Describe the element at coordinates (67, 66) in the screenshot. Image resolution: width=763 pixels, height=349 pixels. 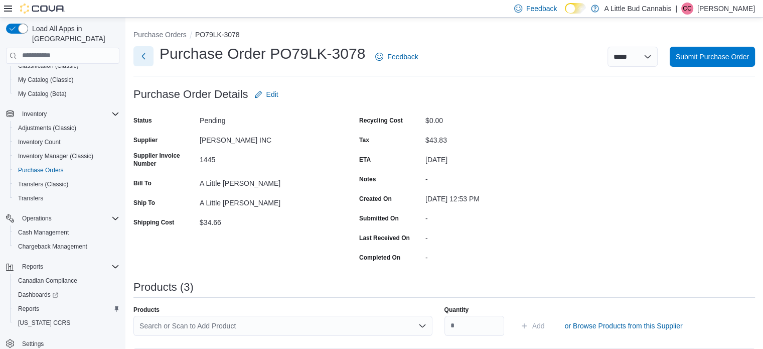
I see `span: Classification (Classic)` at that location.